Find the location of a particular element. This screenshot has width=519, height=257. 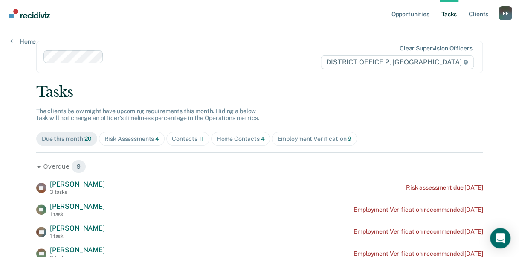

div: Employment Verification is located at coordinates (314, 139).